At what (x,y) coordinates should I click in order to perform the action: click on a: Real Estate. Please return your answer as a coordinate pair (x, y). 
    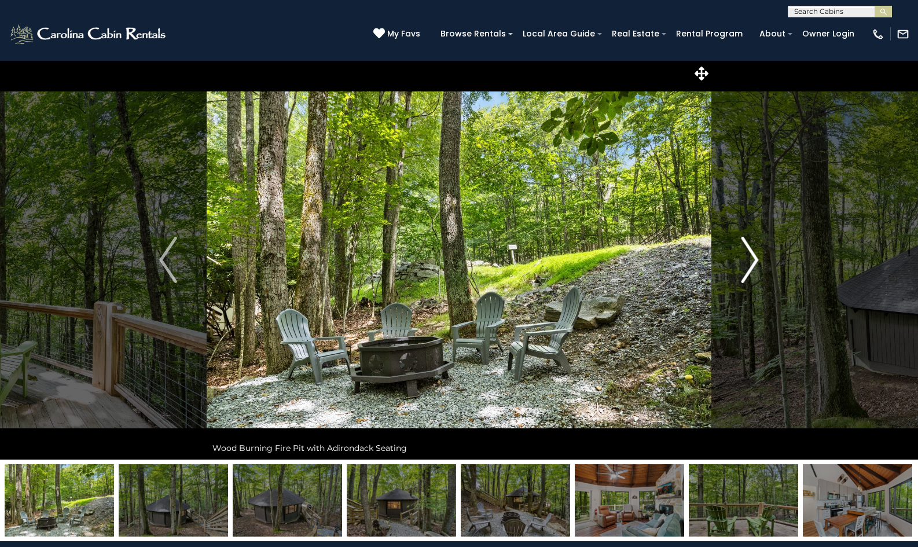
    Looking at the image, I should click on (636, 34).